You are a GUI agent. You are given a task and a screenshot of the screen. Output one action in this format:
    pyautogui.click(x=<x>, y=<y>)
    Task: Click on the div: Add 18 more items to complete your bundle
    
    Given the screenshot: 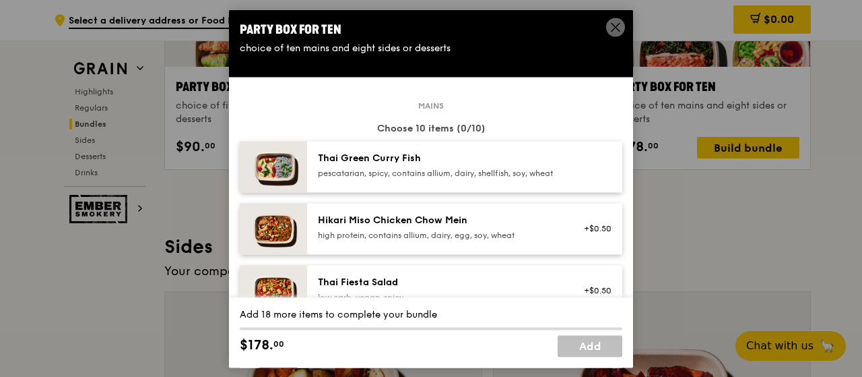 What is the action you would take?
    pyautogui.click(x=431, y=315)
    